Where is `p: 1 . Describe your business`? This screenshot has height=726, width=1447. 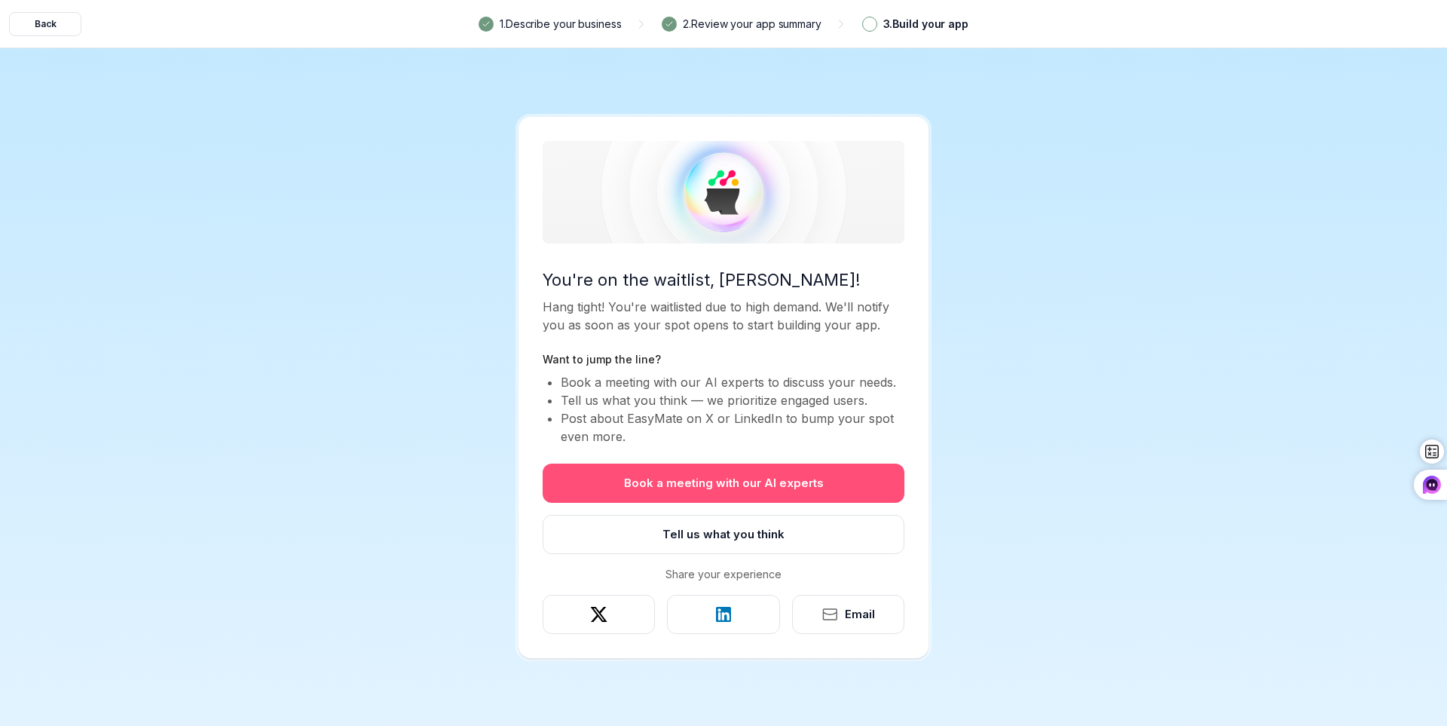 p: 1 . Describe your business is located at coordinates (561, 24).